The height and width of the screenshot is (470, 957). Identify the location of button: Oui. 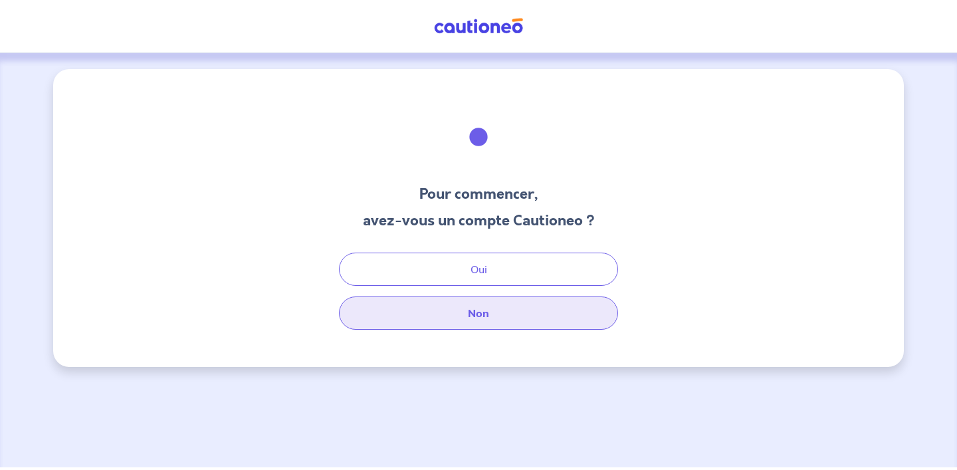
(479, 269).